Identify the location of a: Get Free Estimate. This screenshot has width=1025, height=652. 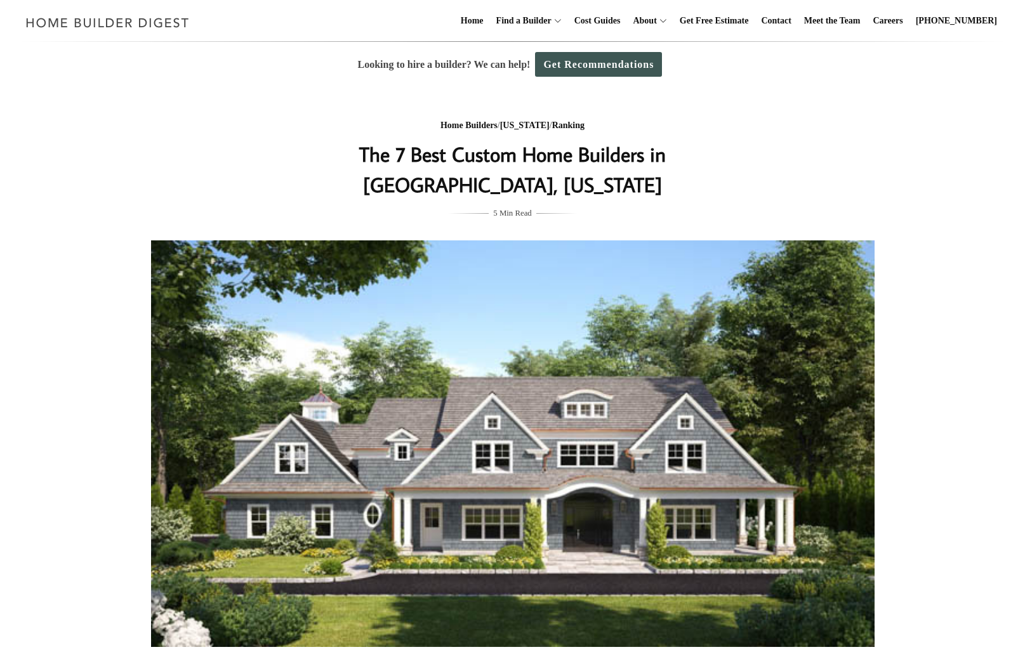
(714, 21).